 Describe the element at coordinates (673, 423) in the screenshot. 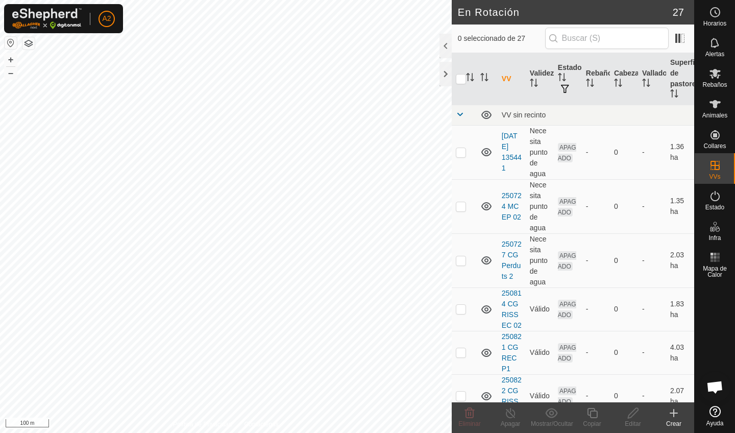

I see `div: Crear` at that location.